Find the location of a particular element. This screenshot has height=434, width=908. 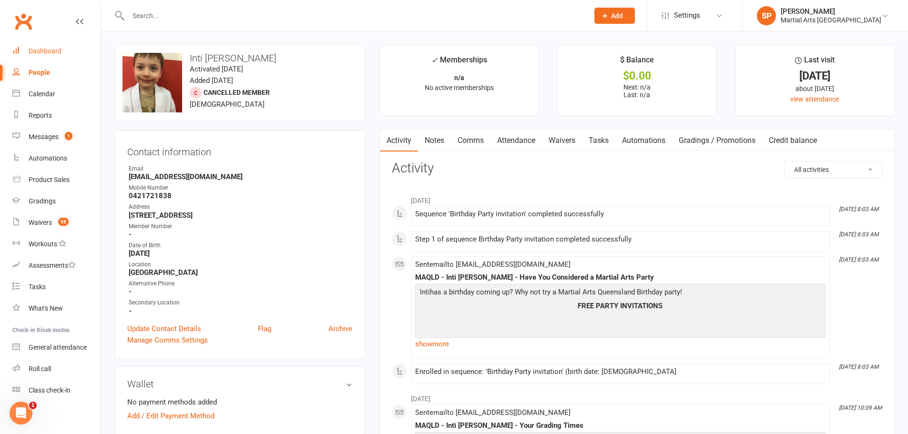

div: Messages is located at coordinates (43, 137).